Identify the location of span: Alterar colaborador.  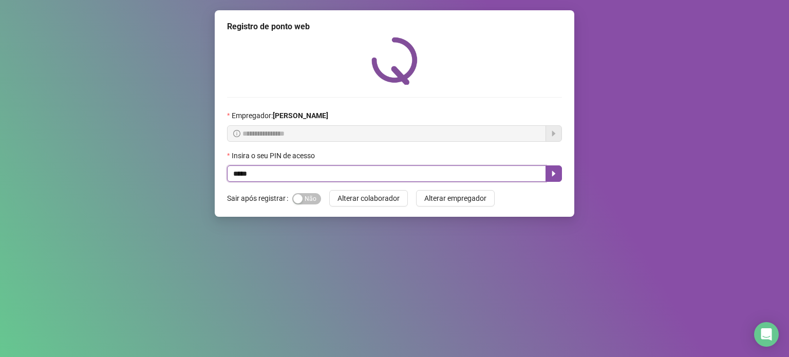
(368, 198).